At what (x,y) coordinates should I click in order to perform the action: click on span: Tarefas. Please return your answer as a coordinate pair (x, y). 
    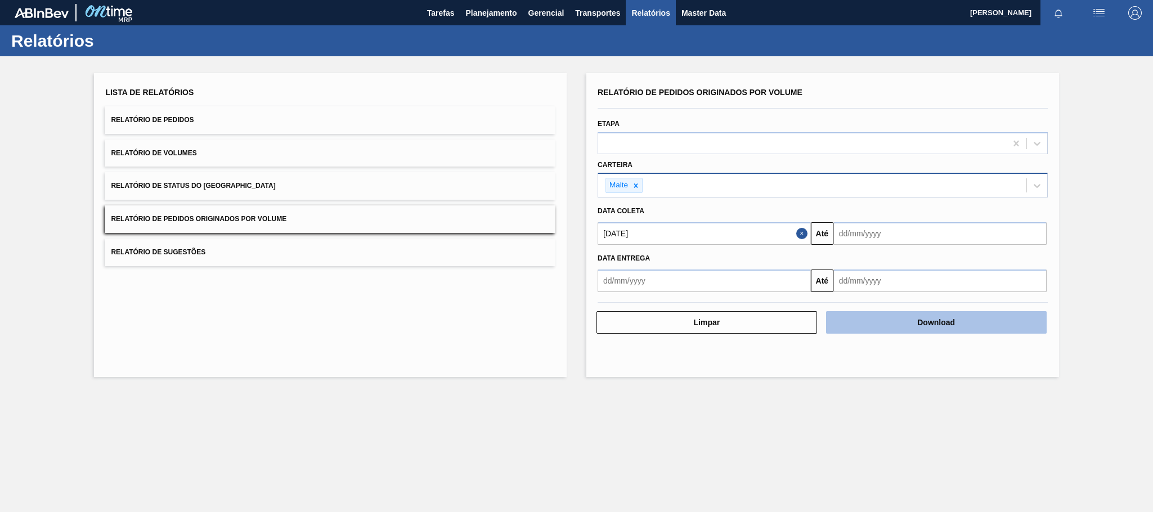
    Looking at the image, I should click on (441, 13).